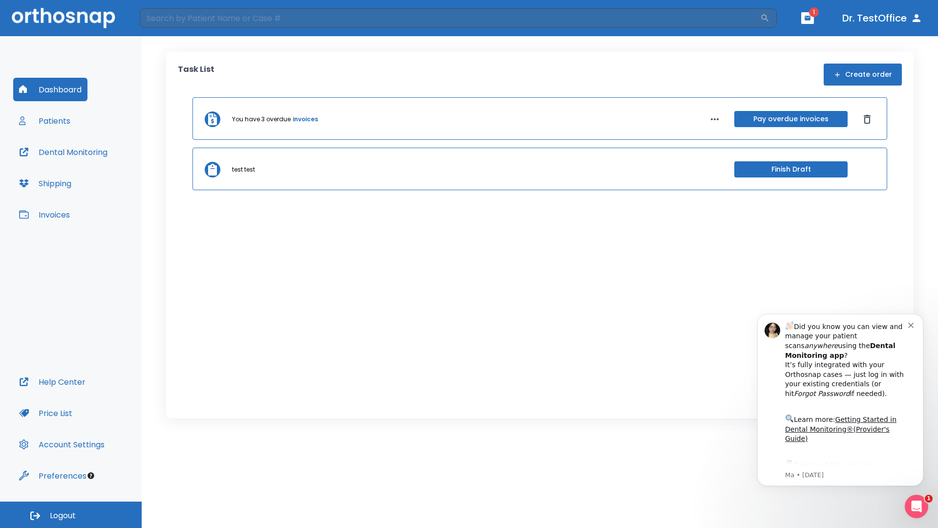 The height and width of the screenshot is (528, 938). Describe the element at coordinates (170, 22) in the screenshot. I see `button: Dismiss notification` at that location.